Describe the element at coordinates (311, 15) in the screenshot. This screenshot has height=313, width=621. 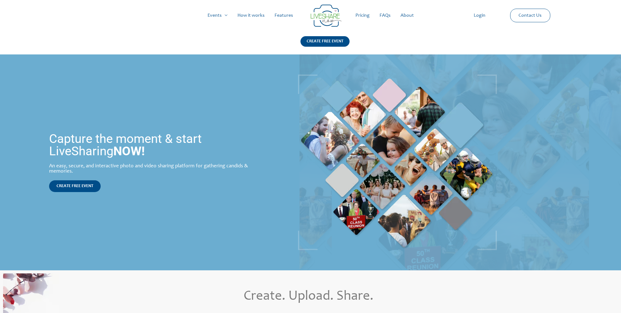
I see `nav: Site Navigation` at that location.